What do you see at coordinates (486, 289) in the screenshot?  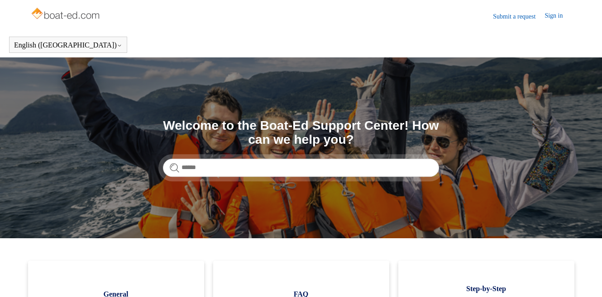 I see `span: Step-by-Step` at bounding box center [486, 289].